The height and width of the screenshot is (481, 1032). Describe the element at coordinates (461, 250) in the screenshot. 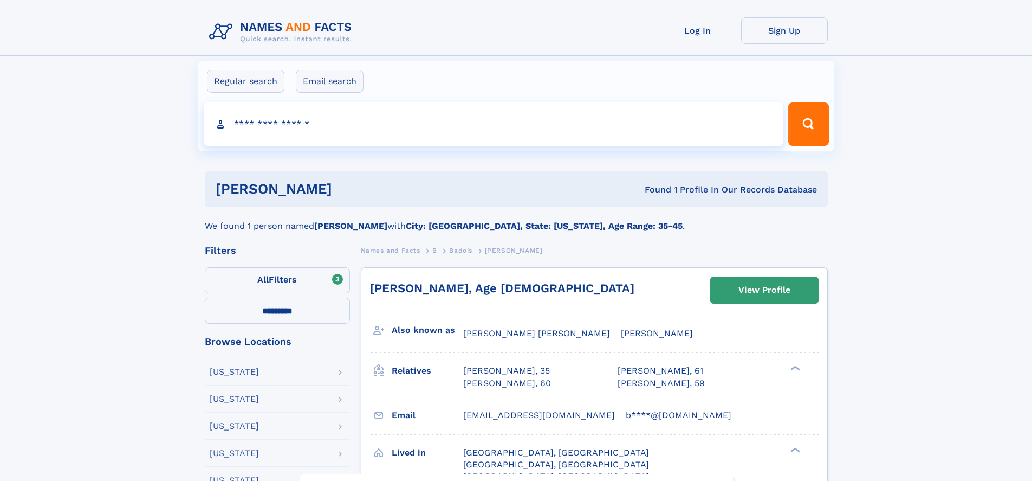

I see `a: Badois` at that location.